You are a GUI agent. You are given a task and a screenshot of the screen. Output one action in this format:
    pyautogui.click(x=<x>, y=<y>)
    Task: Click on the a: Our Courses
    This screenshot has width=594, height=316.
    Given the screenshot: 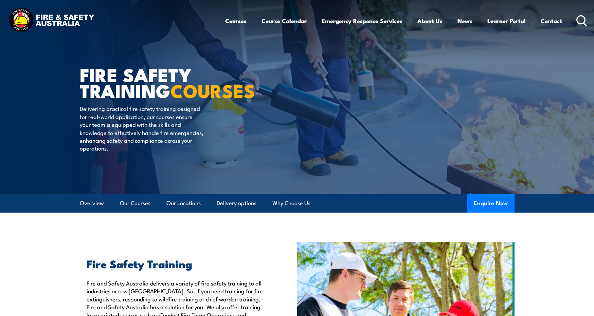 What is the action you would take?
    pyautogui.click(x=135, y=203)
    